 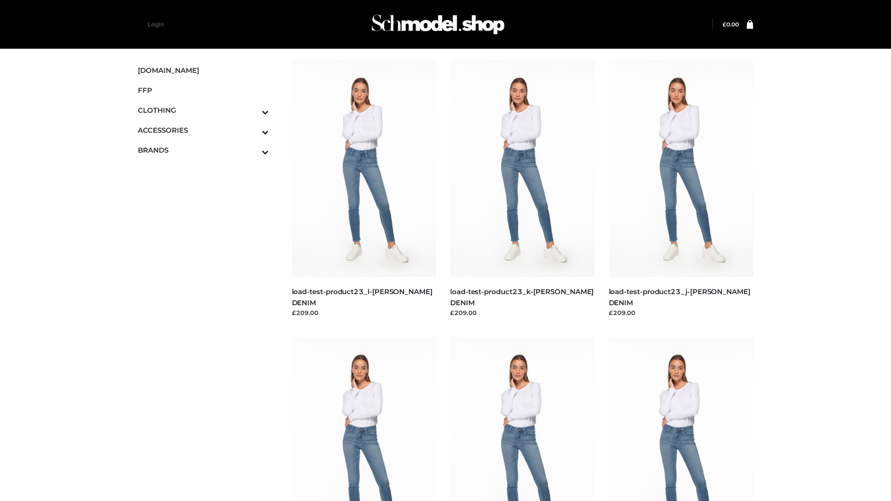 I want to click on span: ACCESSORIES, so click(x=203, y=130).